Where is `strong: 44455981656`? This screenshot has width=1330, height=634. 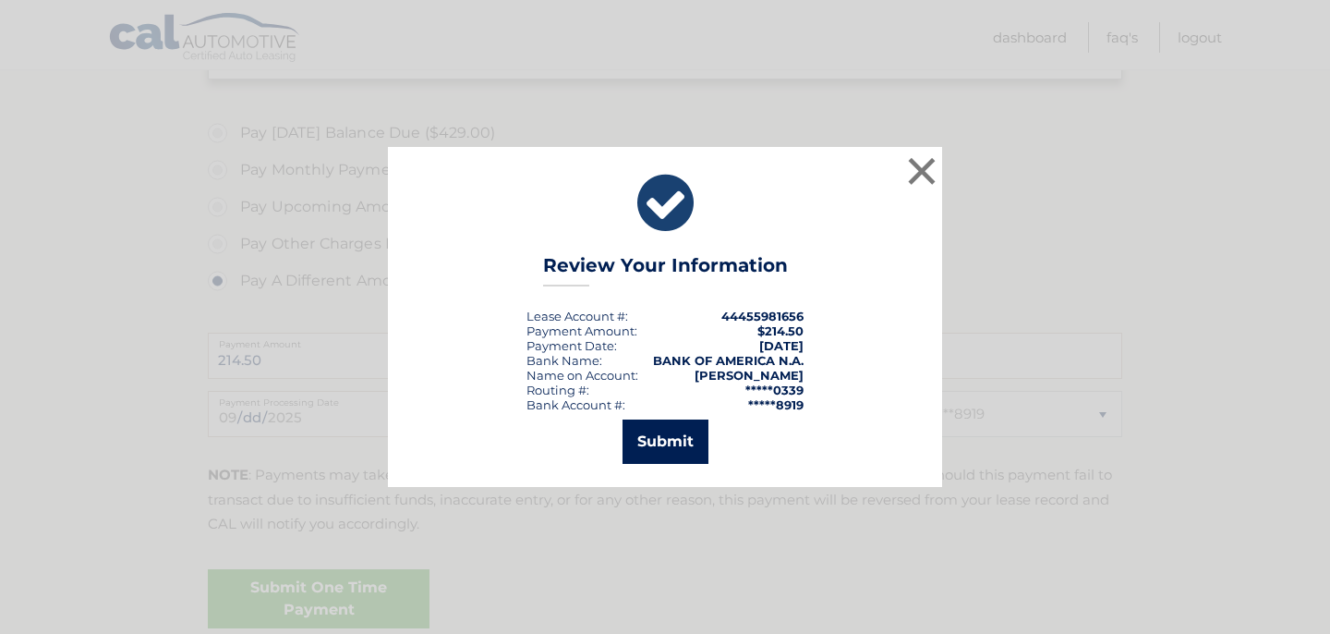 strong: 44455981656 is located at coordinates (762, 316).